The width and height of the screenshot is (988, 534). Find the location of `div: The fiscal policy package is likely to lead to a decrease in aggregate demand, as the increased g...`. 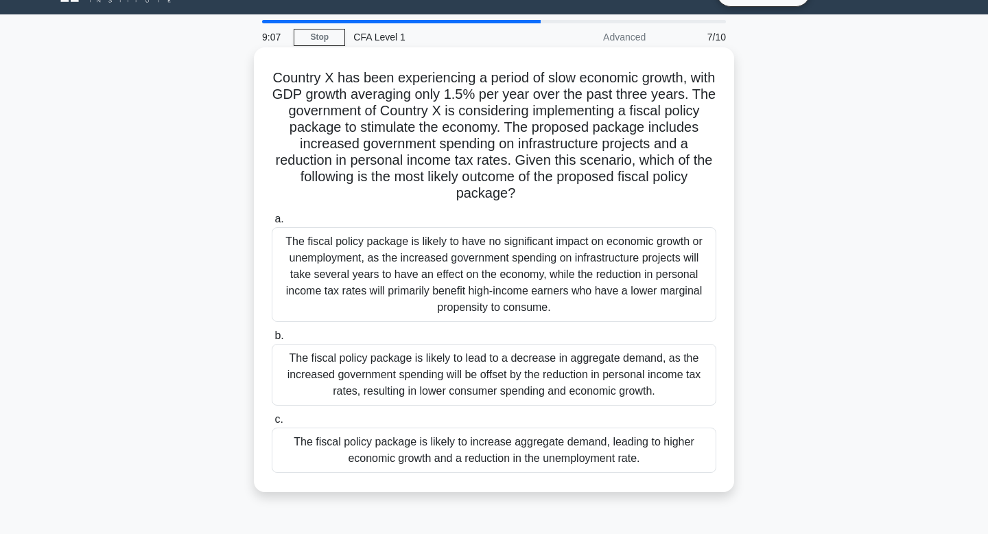

div: The fiscal policy package is likely to lead to a decrease in aggregate demand, as the increased g... is located at coordinates (494, 375).